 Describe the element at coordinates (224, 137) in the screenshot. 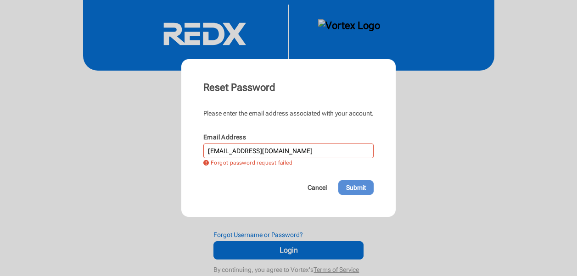

I see `label: Email Address` at that location.